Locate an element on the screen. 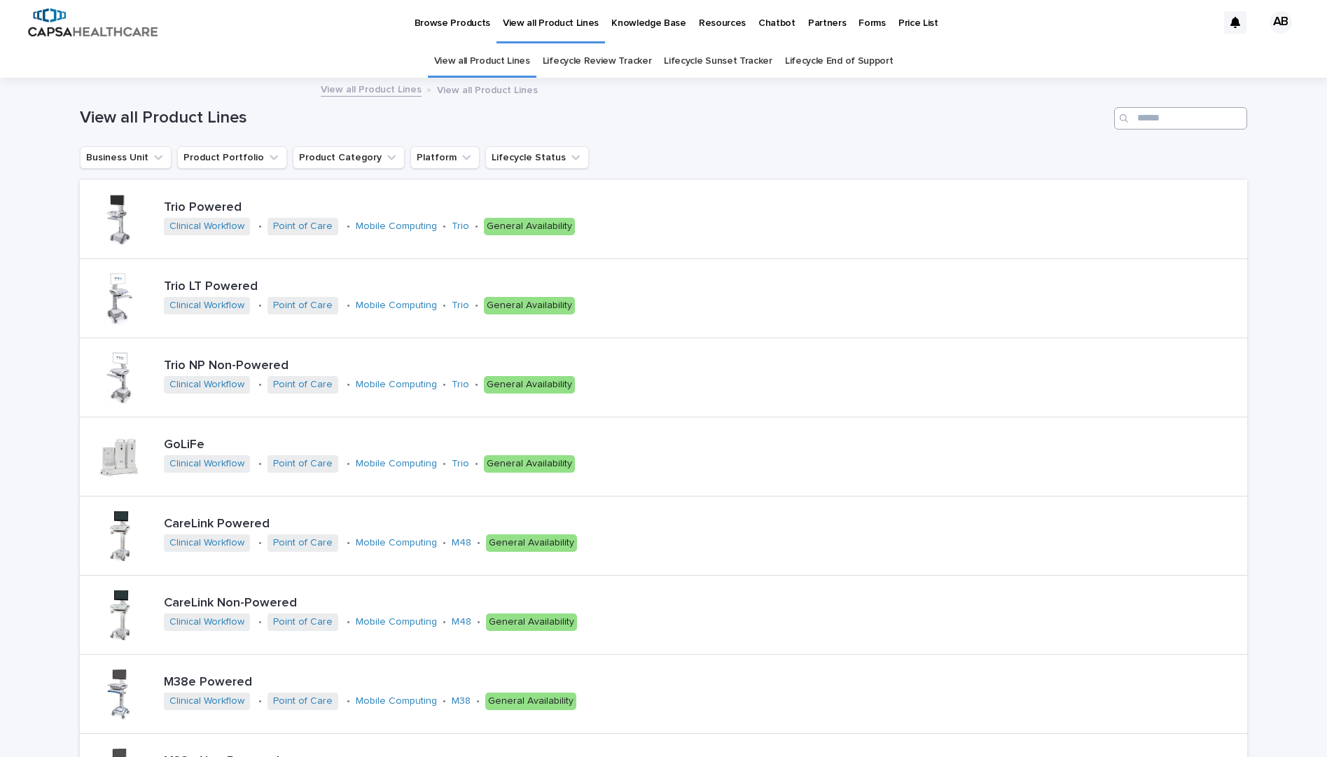  p: Trio LT Powered is located at coordinates (416, 287).